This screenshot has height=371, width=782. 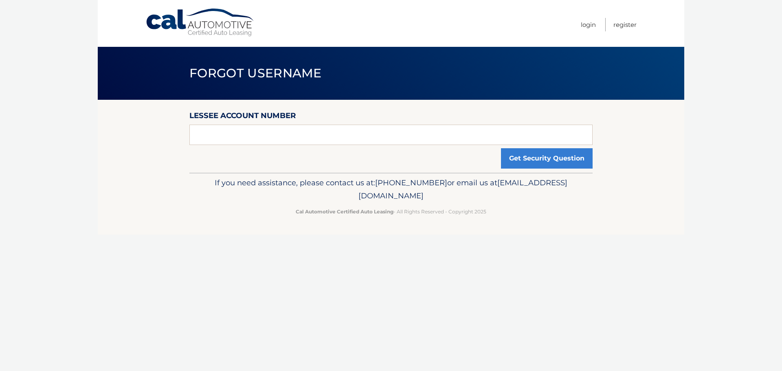 What do you see at coordinates (200, 22) in the screenshot?
I see `a: Cal Automotive` at bounding box center [200, 22].